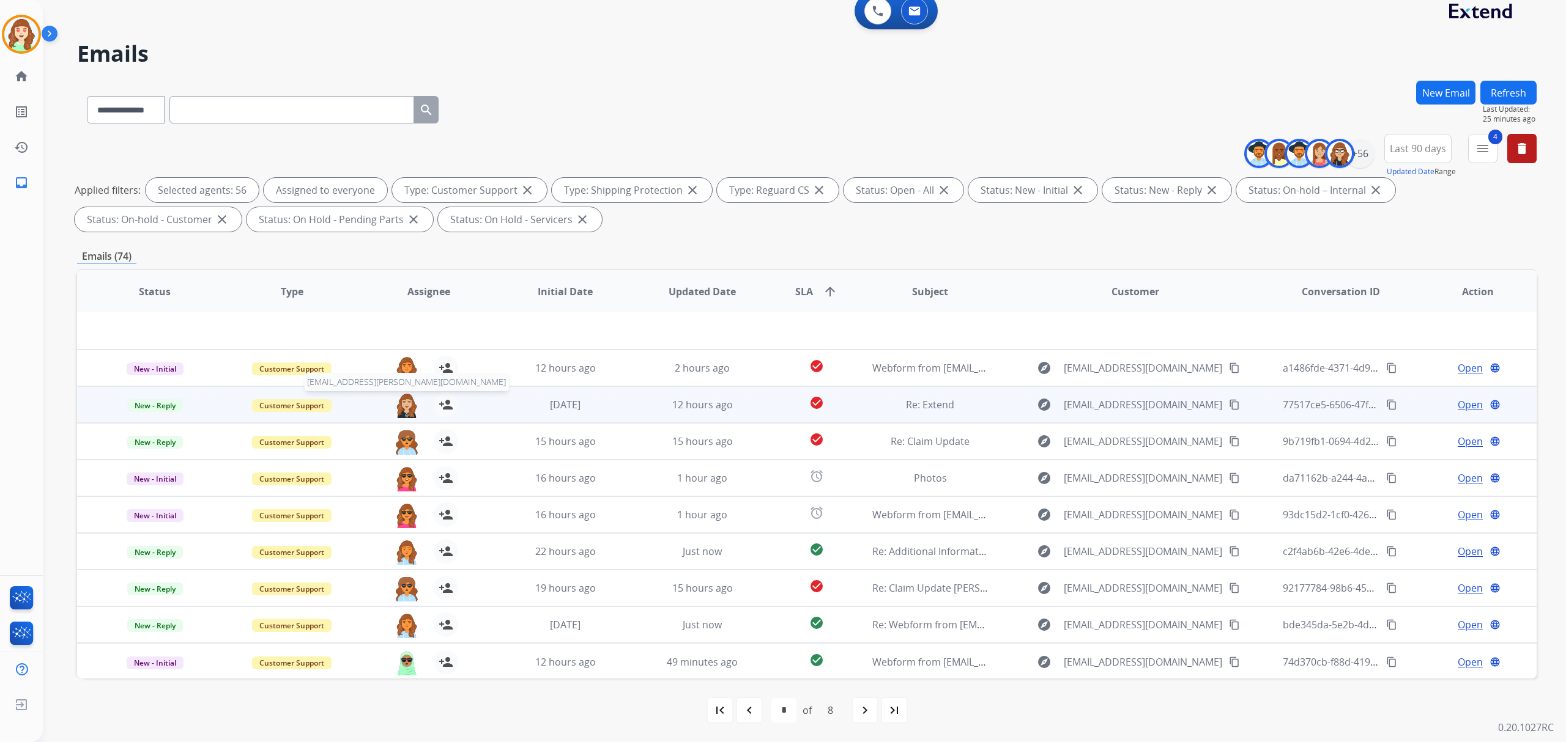  I want to click on button: 4, so click(1482, 149).